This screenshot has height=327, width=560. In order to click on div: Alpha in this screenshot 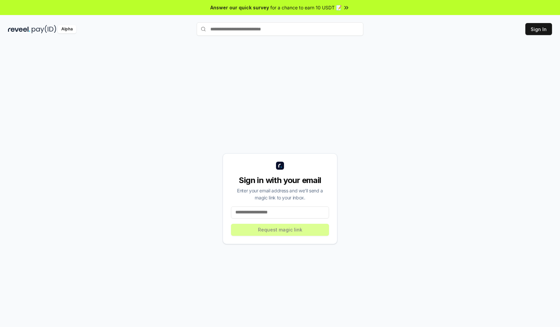, I will do `click(67, 29)`.